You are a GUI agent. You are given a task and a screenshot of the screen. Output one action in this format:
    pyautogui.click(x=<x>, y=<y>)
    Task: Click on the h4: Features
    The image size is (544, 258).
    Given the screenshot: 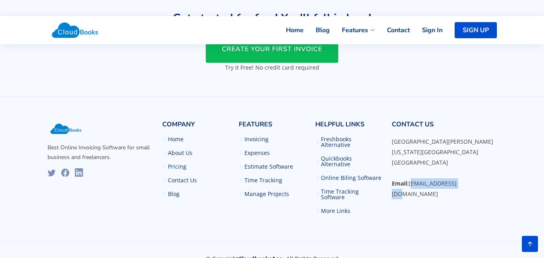 What is the action you would take?
    pyautogui.click(x=272, y=127)
    